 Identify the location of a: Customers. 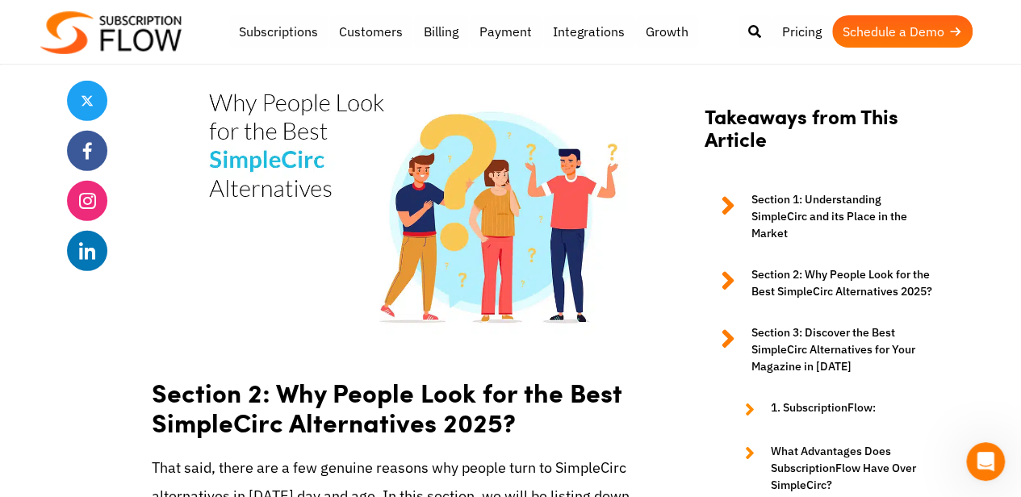
(370, 31).